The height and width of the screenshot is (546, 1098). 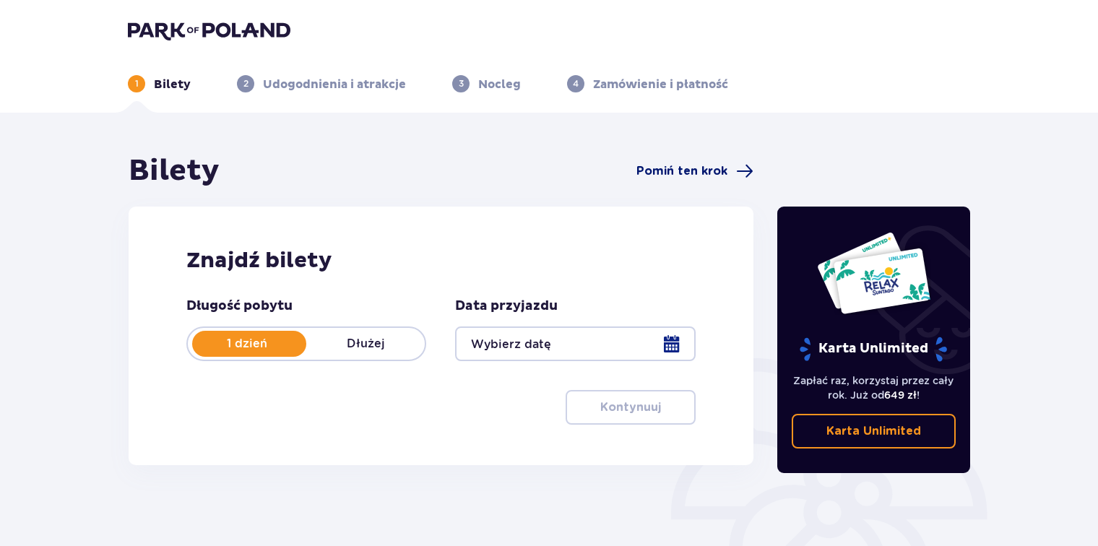 What do you see at coordinates (209, 30) in the screenshot?
I see `img: Park of Poland logo` at bounding box center [209, 30].